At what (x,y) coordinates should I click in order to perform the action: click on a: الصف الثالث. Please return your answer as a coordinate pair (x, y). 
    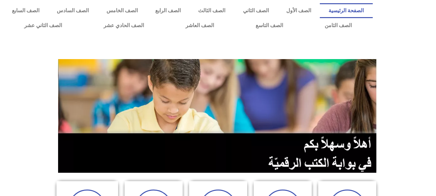
    Looking at the image, I should click on (212, 11).